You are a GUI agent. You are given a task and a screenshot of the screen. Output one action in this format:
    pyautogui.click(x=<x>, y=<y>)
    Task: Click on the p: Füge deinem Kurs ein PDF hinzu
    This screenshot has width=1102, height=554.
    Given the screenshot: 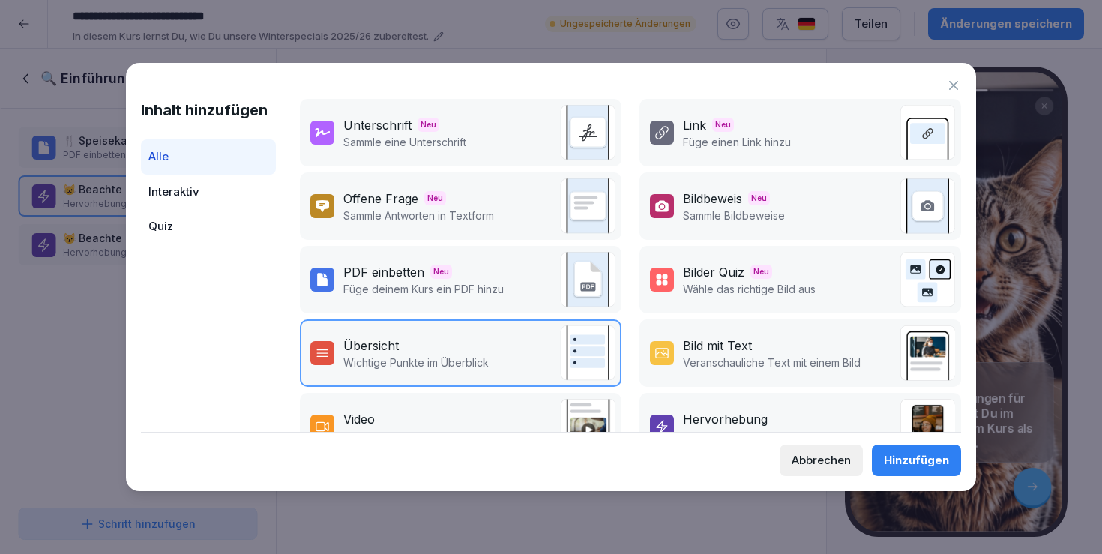 What is the action you would take?
    pyautogui.click(x=424, y=289)
    